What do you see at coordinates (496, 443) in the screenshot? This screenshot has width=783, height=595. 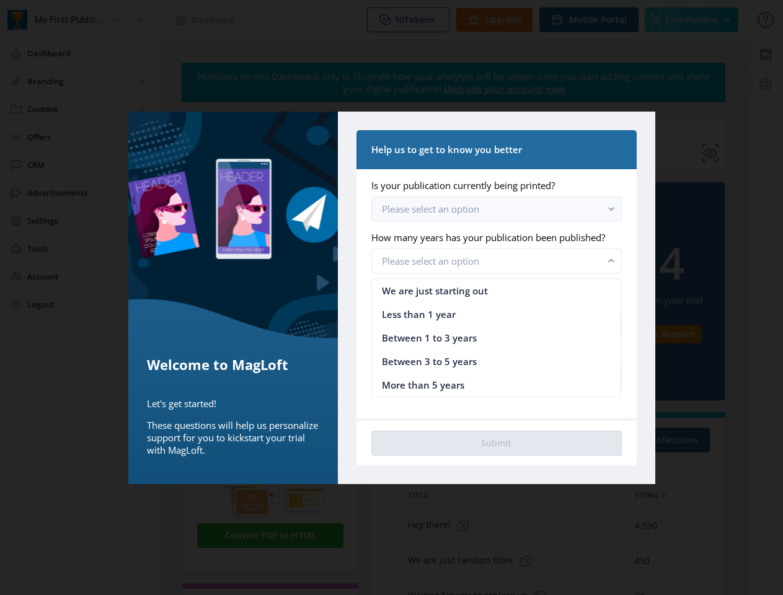 I see `button: Submit` at bounding box center [496, 443].